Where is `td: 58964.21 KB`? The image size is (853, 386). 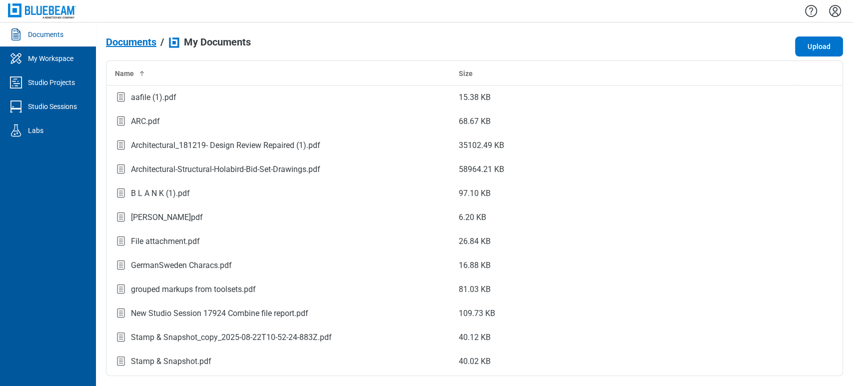 td: 58964.21 KB is located at coordinates (623, 169).